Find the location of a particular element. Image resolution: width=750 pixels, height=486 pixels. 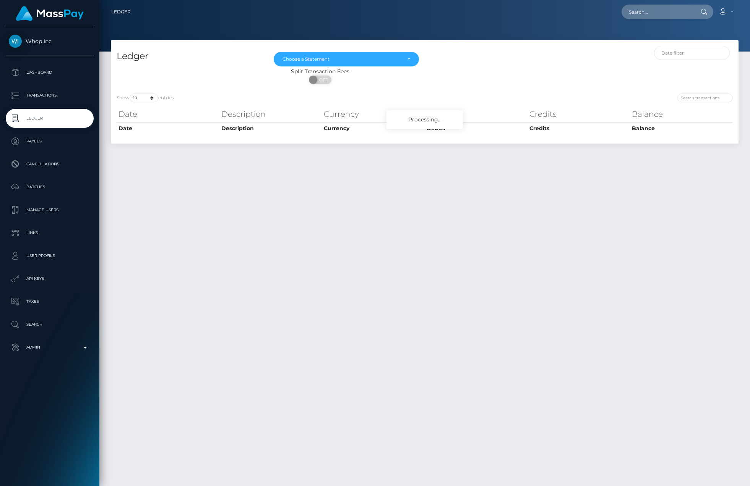

p: Transactions is located at coordinates (50, 96).